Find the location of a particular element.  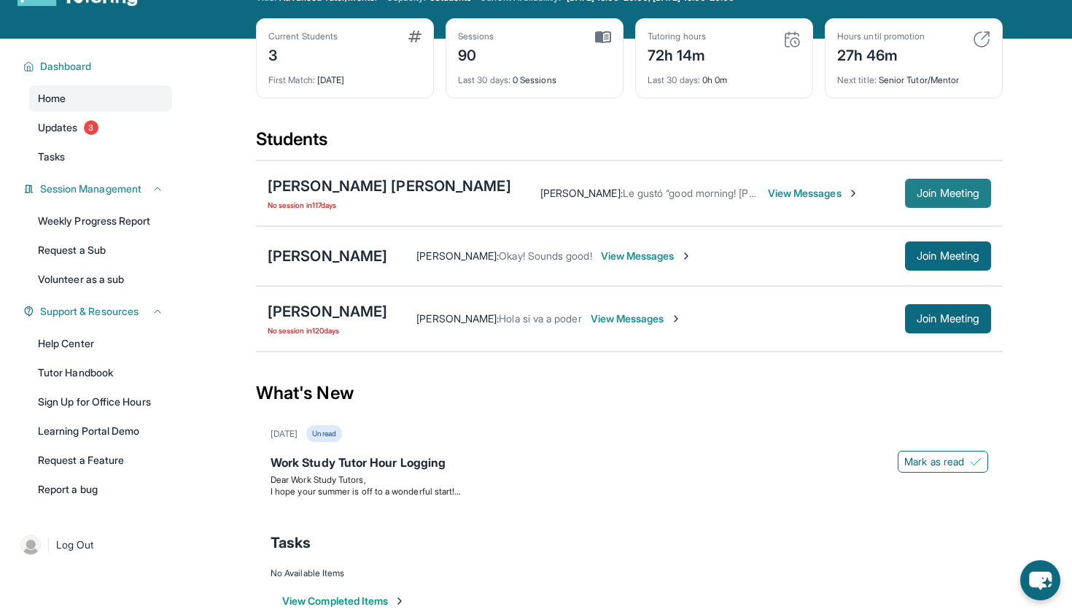

a: Sign Up for Office Hours is located at coordinates (101, 402).